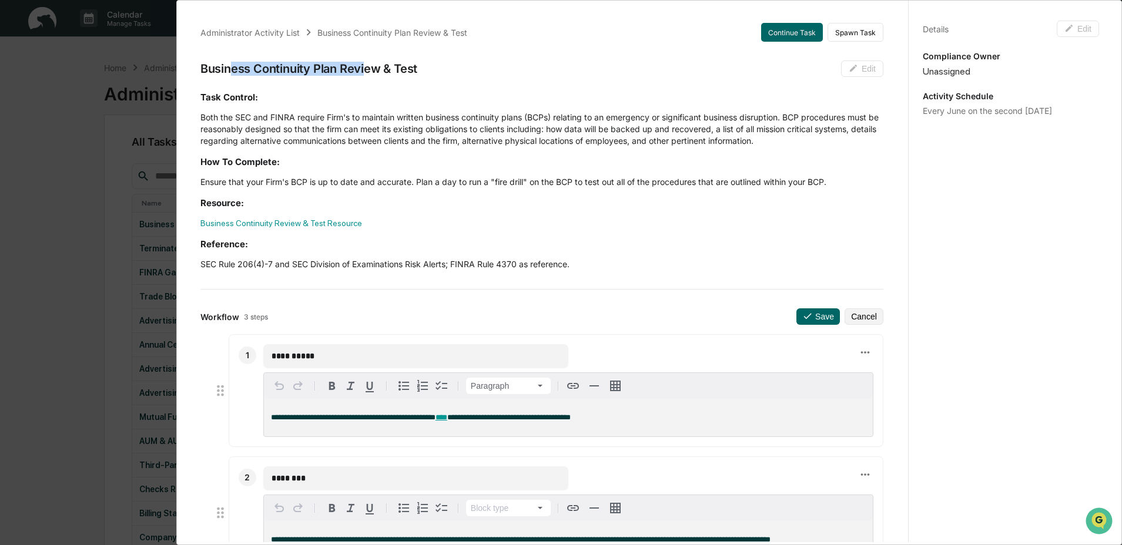  Describe the element at coordinates (792, 32) in the screenshot. I see `button: Continue Task` at that location.